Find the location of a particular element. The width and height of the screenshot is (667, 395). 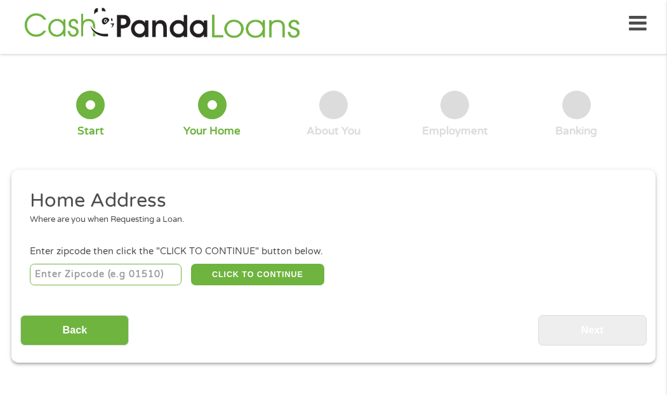

input: Enter Zipcode (e.g 01510) is located at coordinates (105, 275).